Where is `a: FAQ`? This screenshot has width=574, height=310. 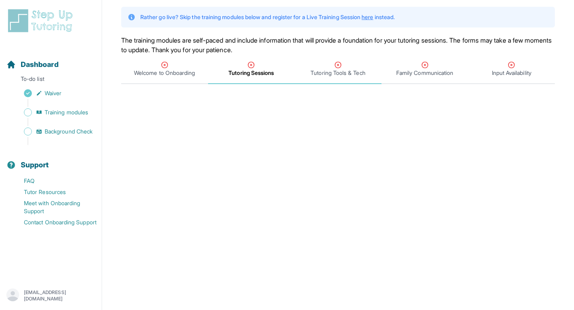
a: FAQ is located at coordinates (54, 181).